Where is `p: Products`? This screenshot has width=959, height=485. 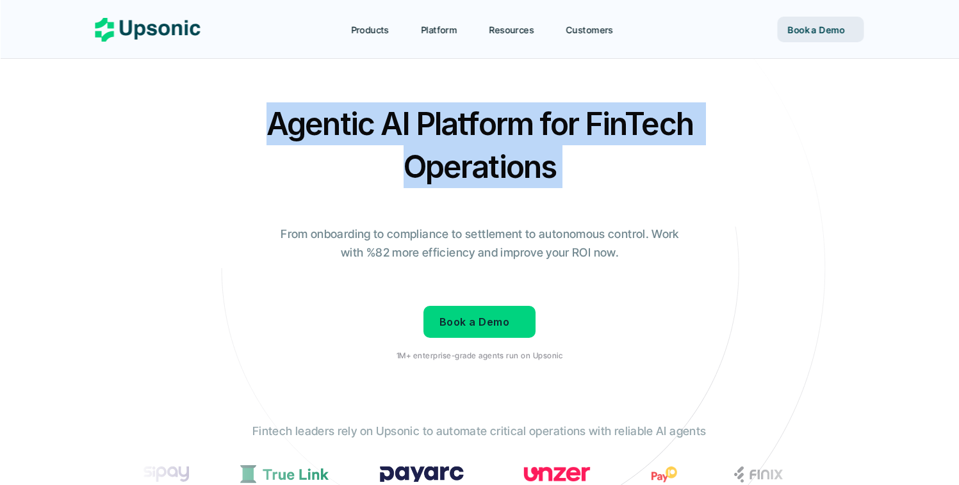 p: Products is located at coordinates (369, 29).